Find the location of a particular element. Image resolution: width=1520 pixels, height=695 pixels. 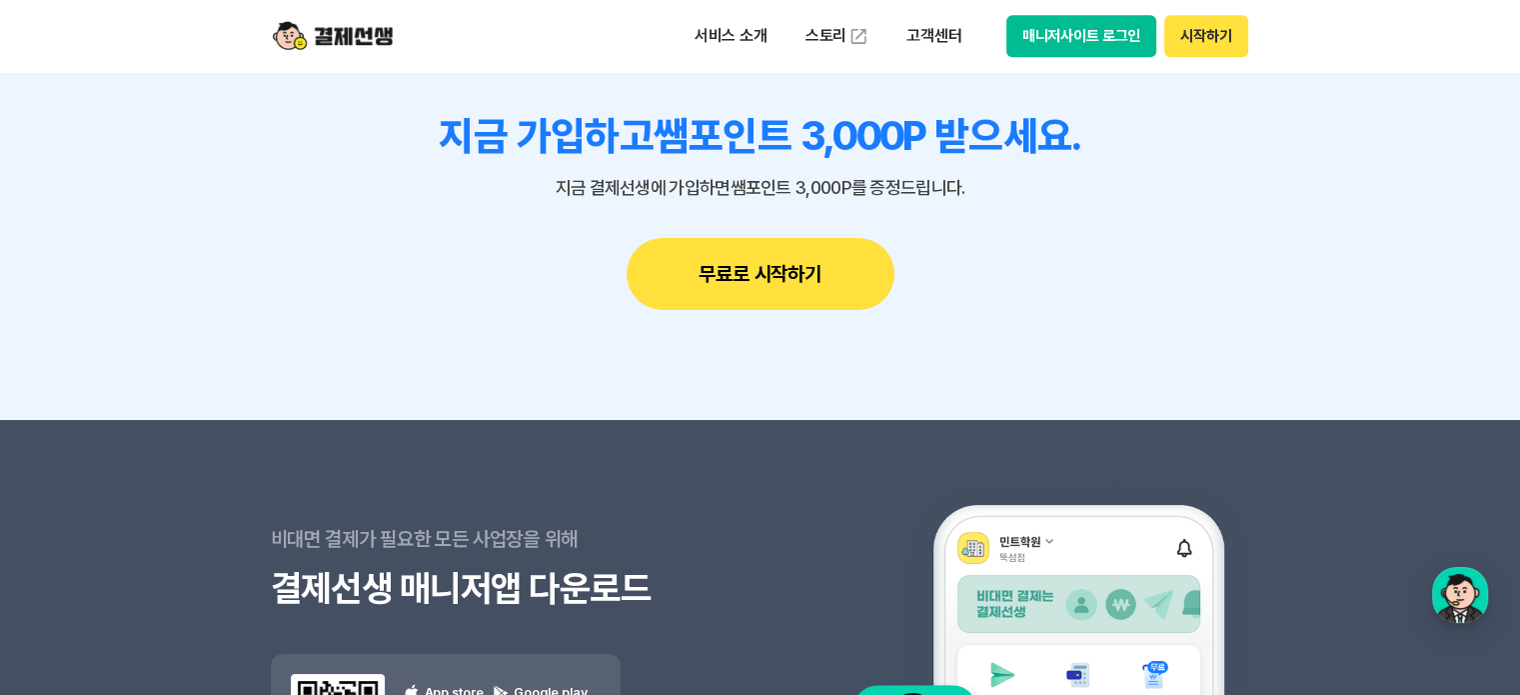

i: ※ 결제선생은 전화 상담 지원이 어렵습니다. is located at coordinates (195, 385).